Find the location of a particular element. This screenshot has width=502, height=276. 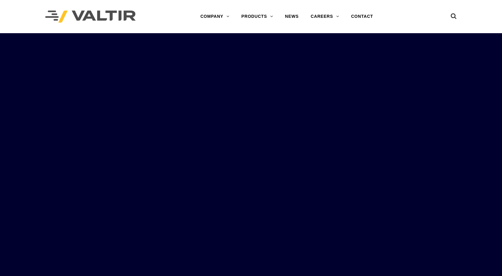

a: NEWS is located at coordinates (291, 17).